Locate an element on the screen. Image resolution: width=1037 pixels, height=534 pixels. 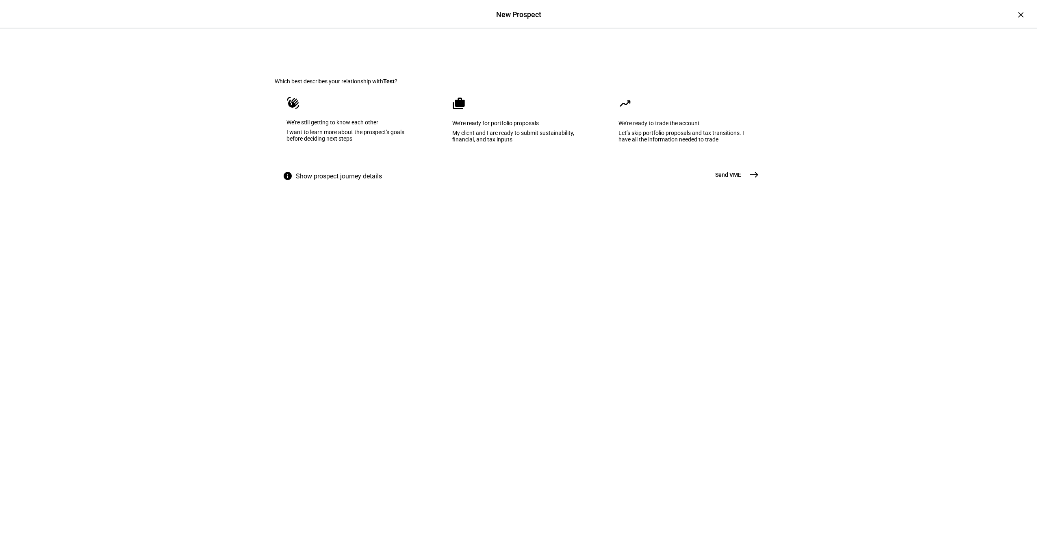
mat-icon: cases is located at coordinates (459, 104).